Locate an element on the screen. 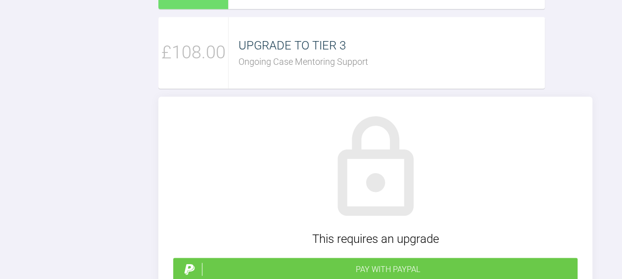  img: paypal.a7a4ce45.svg is located at coordinates (190, 269).